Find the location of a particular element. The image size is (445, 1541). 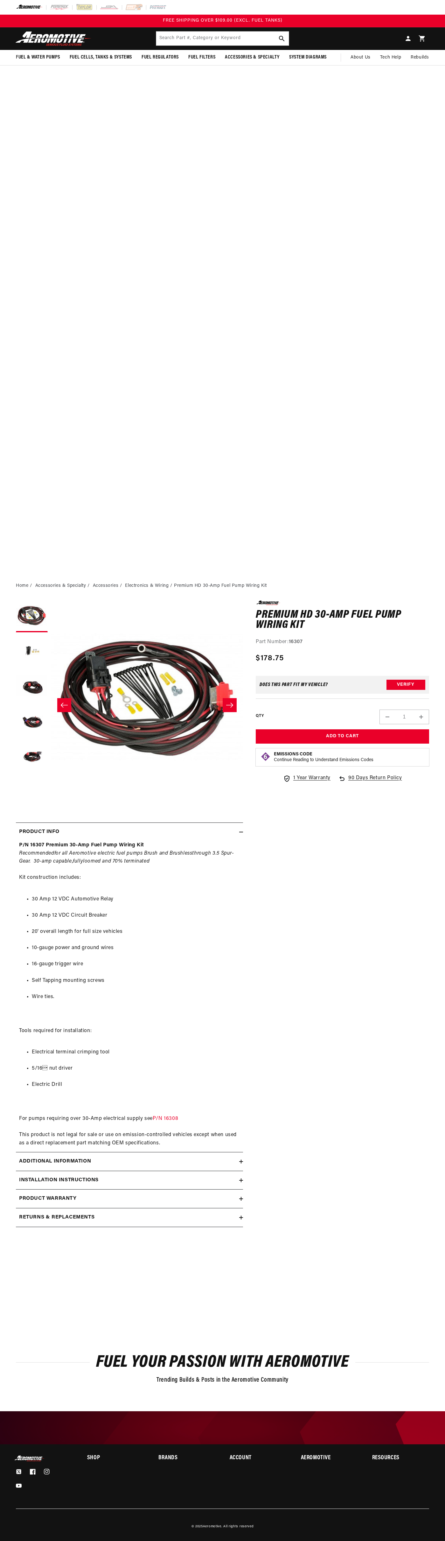

button: Add to Cart is located at coordinates (342, 736).